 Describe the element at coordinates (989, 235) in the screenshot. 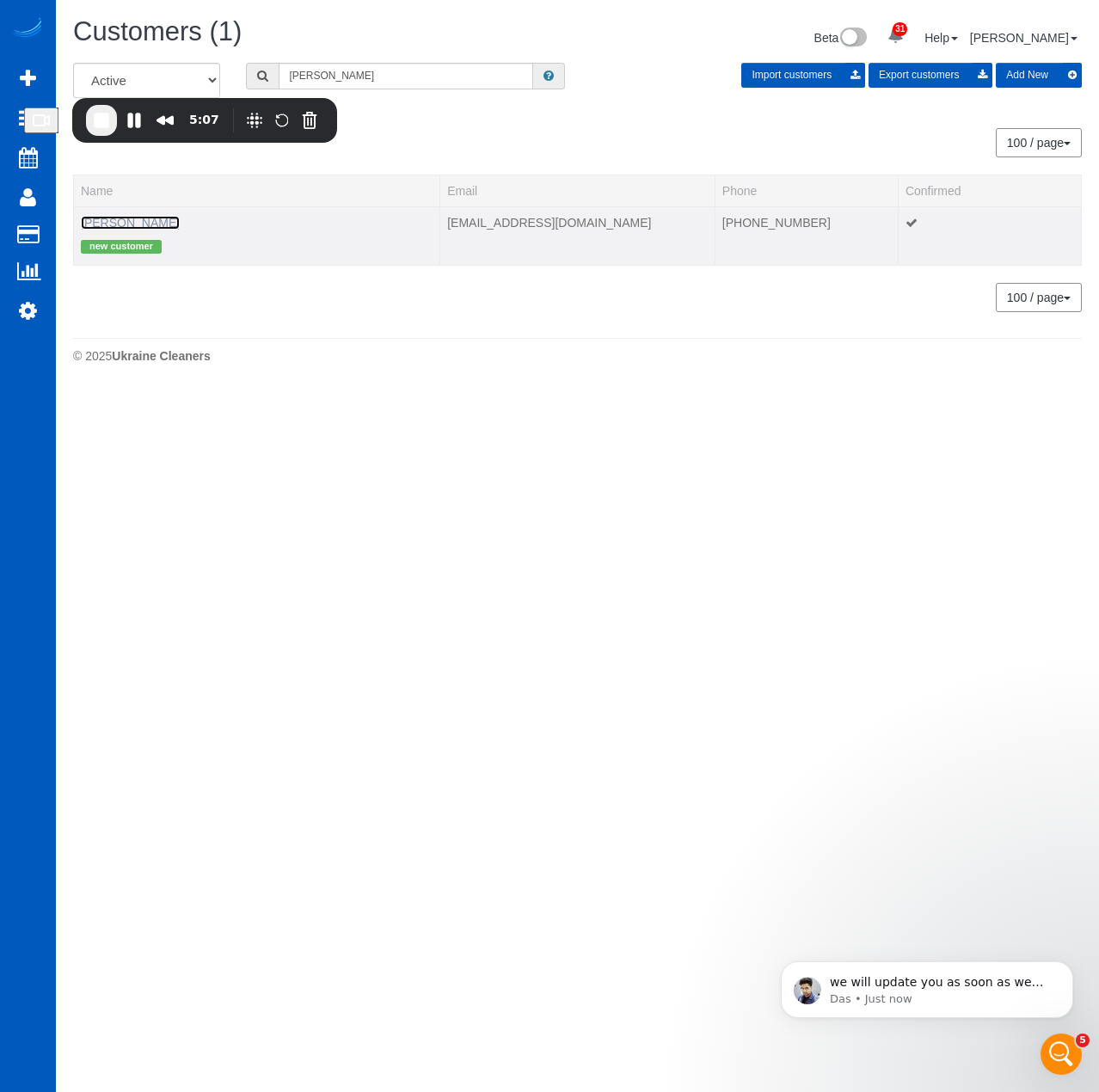

I see `td: Confirmed` at that location.